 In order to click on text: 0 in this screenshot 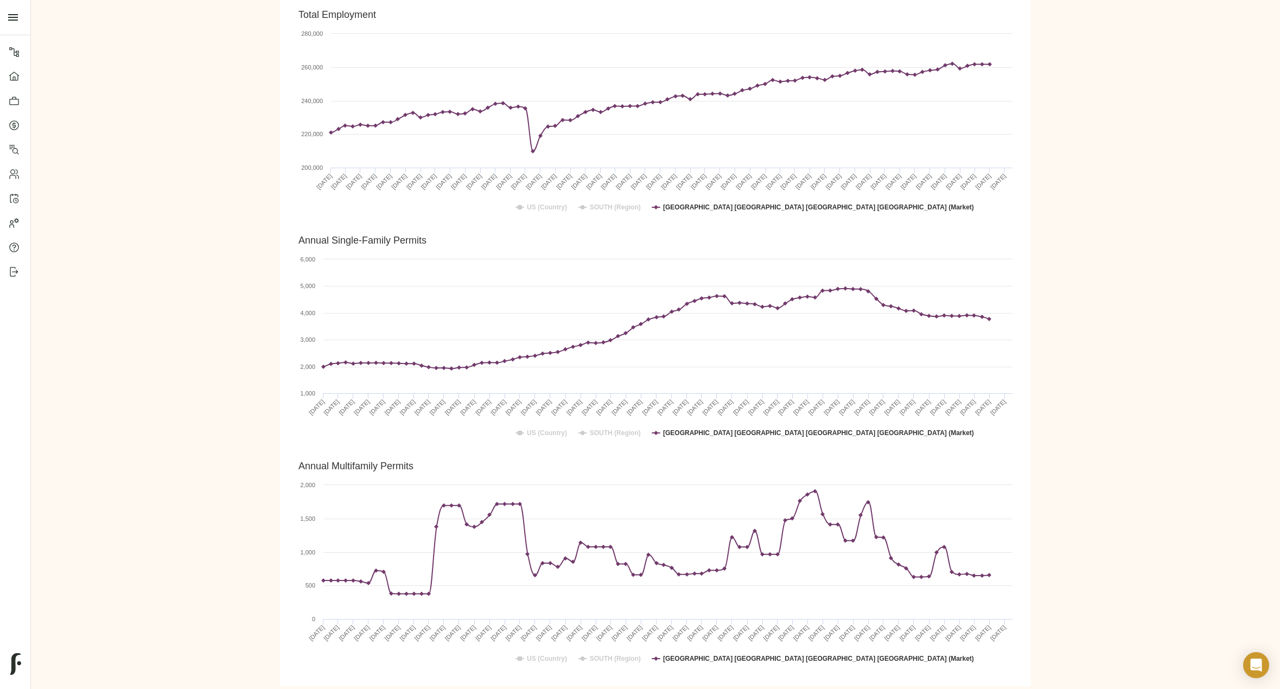, I will do `click(314, 619)`.